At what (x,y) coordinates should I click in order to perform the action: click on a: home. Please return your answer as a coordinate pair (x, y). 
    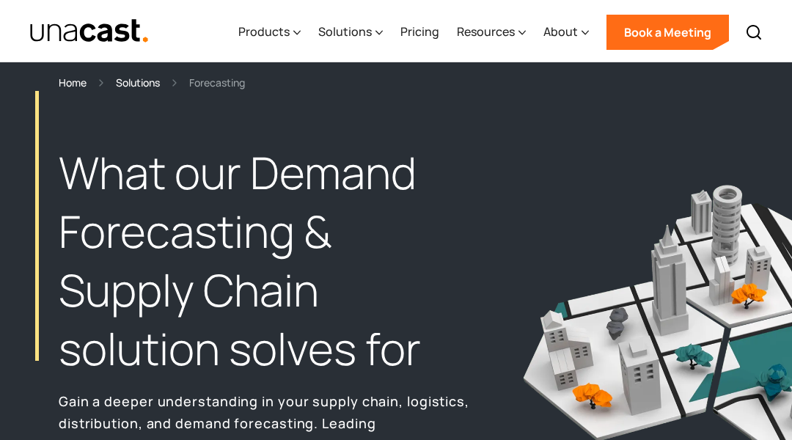
    Looking at the image, I should click on (89, 31).